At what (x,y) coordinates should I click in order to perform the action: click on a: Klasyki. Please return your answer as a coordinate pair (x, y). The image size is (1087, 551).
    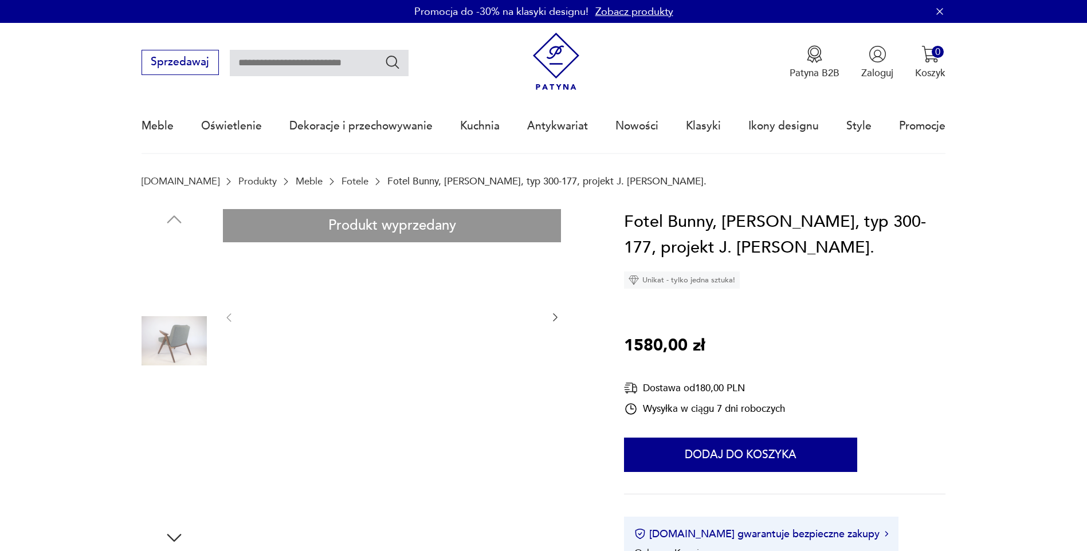
    Looking at the image, I should click on (703, 126).